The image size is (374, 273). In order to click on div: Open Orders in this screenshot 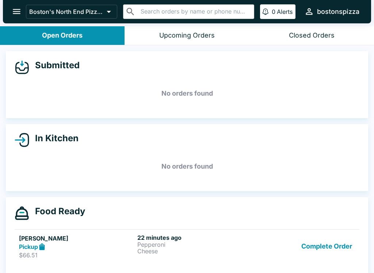, I will do `click(62, 35)`.